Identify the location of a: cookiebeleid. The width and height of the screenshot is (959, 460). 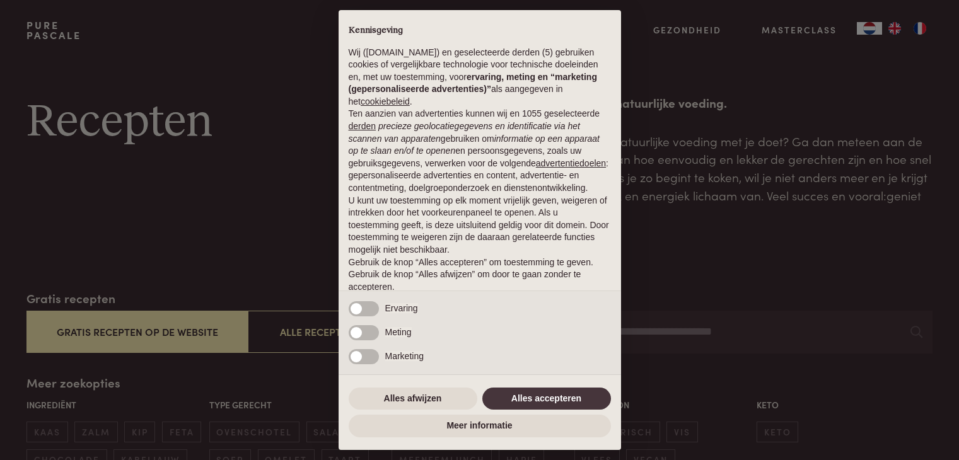
(385, 102).